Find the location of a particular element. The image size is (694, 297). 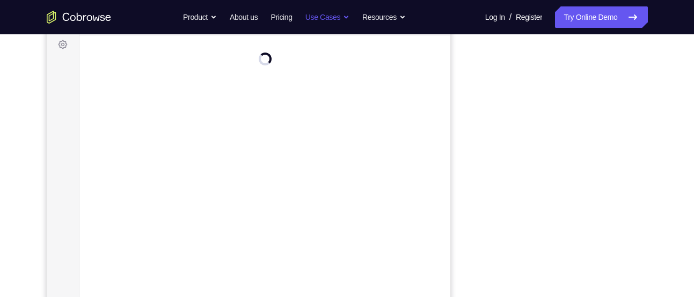

h1: Connect is located at coordinates (70, 15).